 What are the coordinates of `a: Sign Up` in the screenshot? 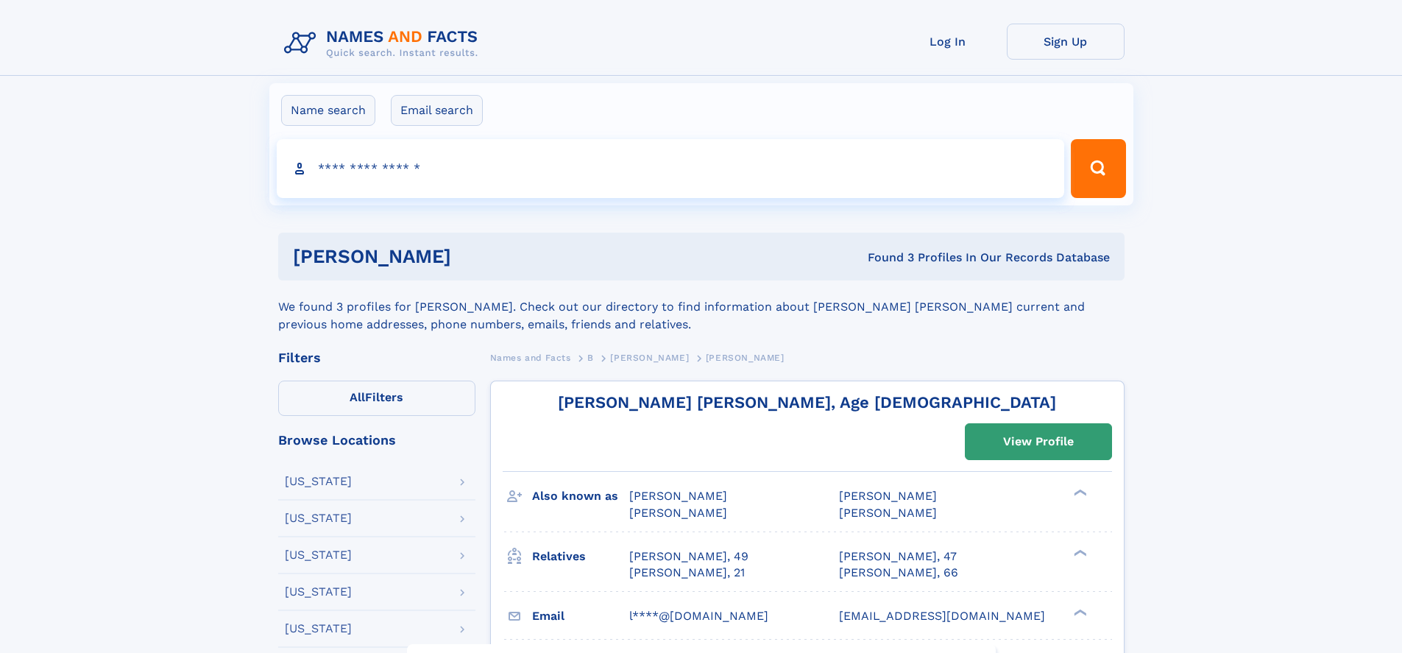 It's located at (1066, 41).